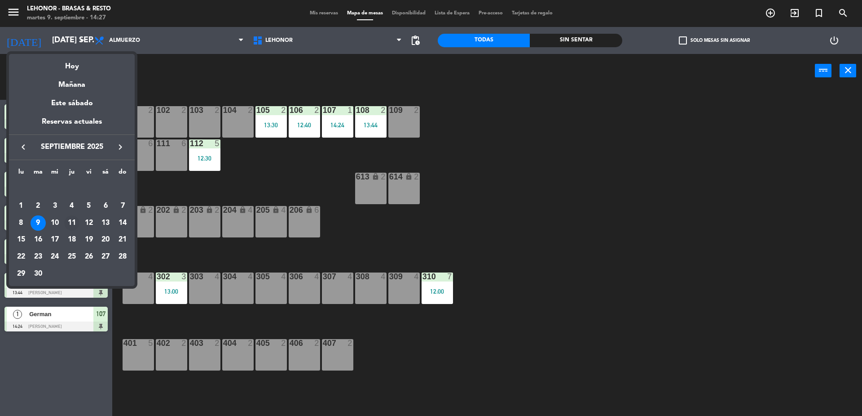  I want to click on td: 13 de septiembre de 2025, so click(106, 223).